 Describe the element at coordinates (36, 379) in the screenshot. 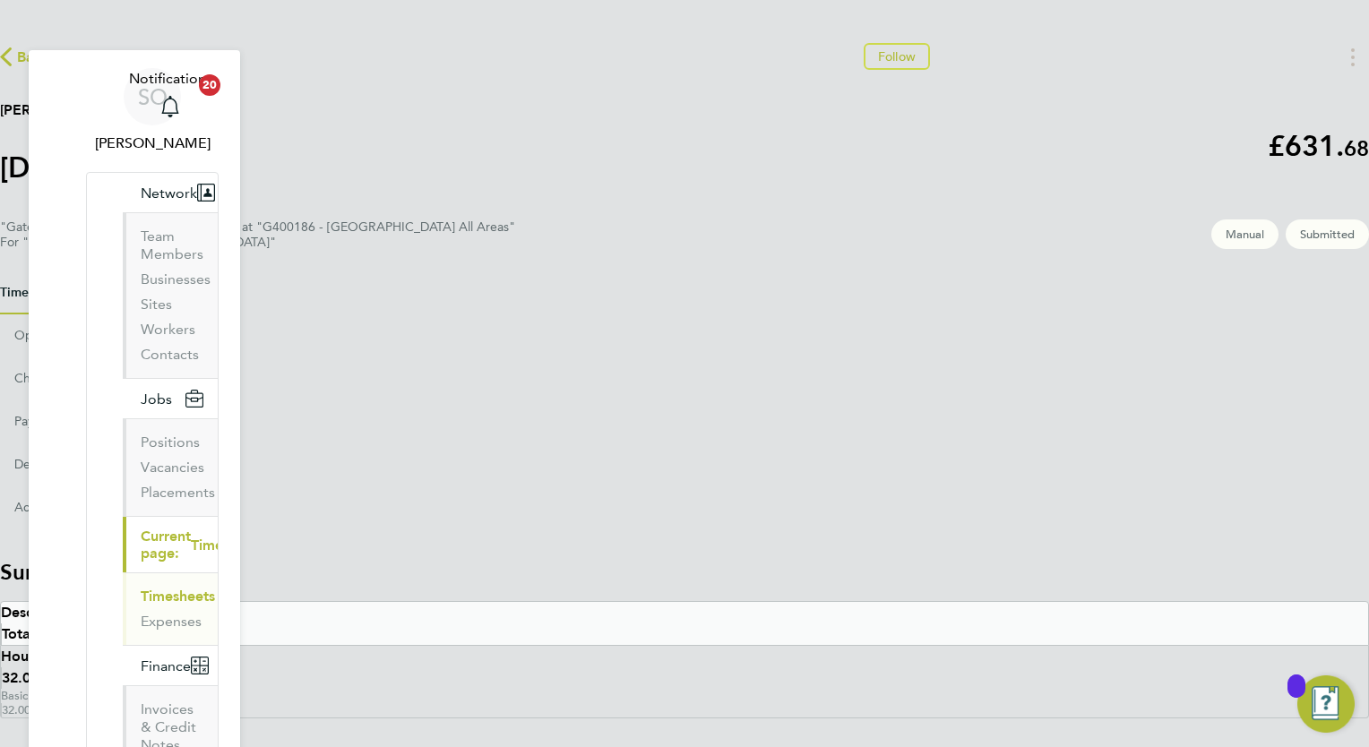

I see `button: Charge` at that location.